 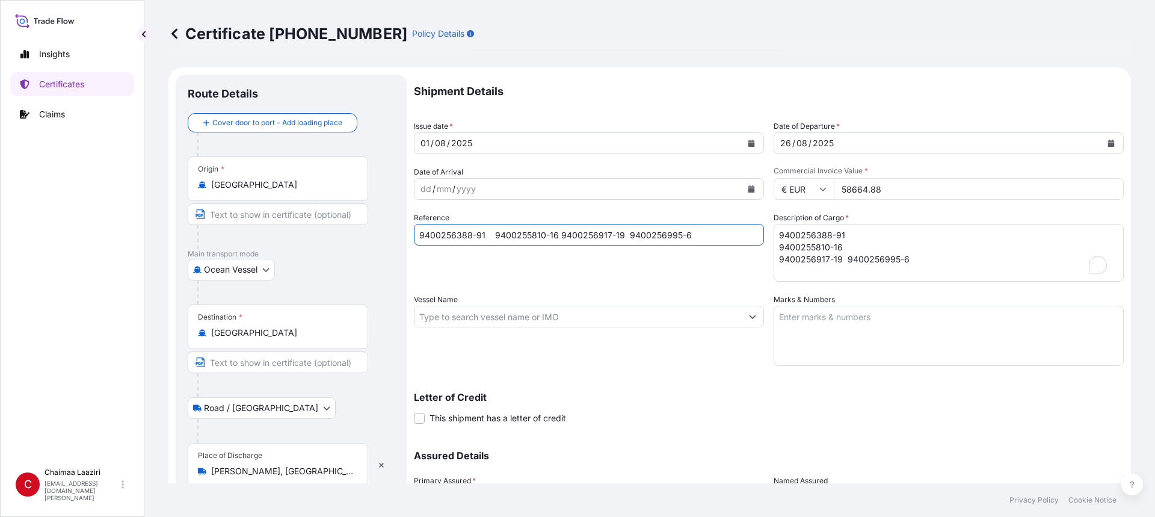 What do you see at coordinates (445, 481) in the screenshot?
I see `span: Primary Assured` at bounding box center [445, 481].